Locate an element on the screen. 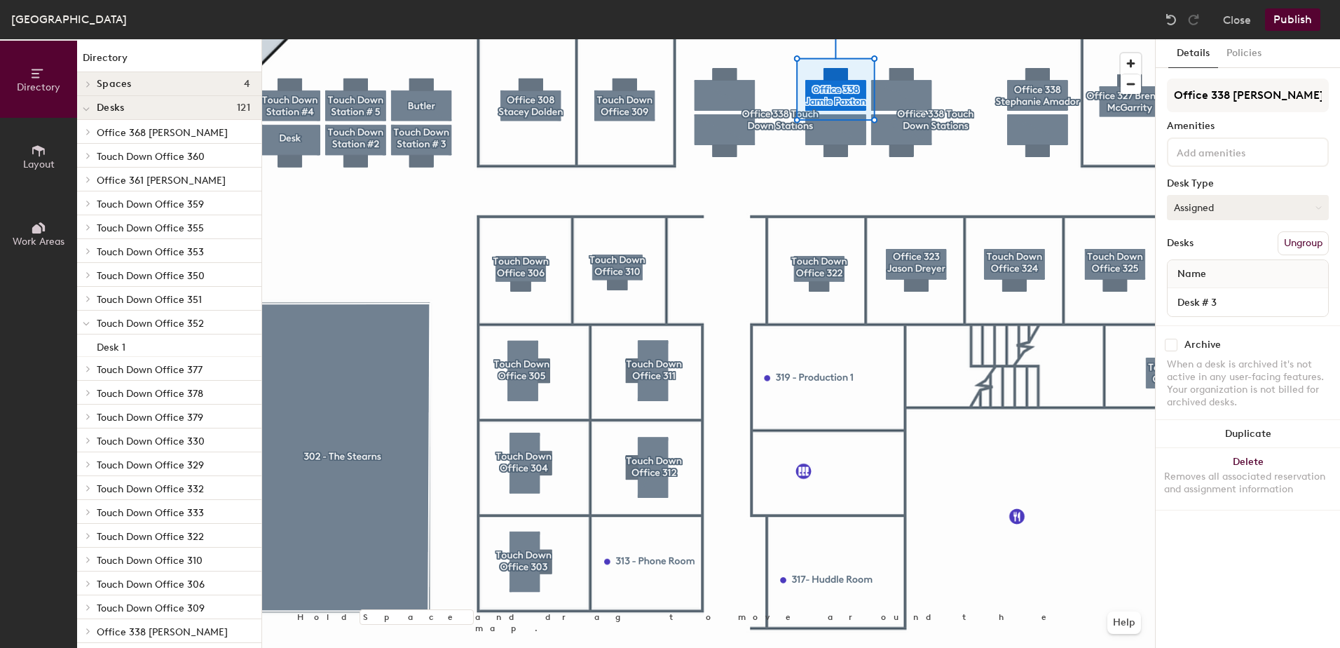 The width and height of the screenshot is (1340, 648). button: Publish is located at coordinates (1293, 20).